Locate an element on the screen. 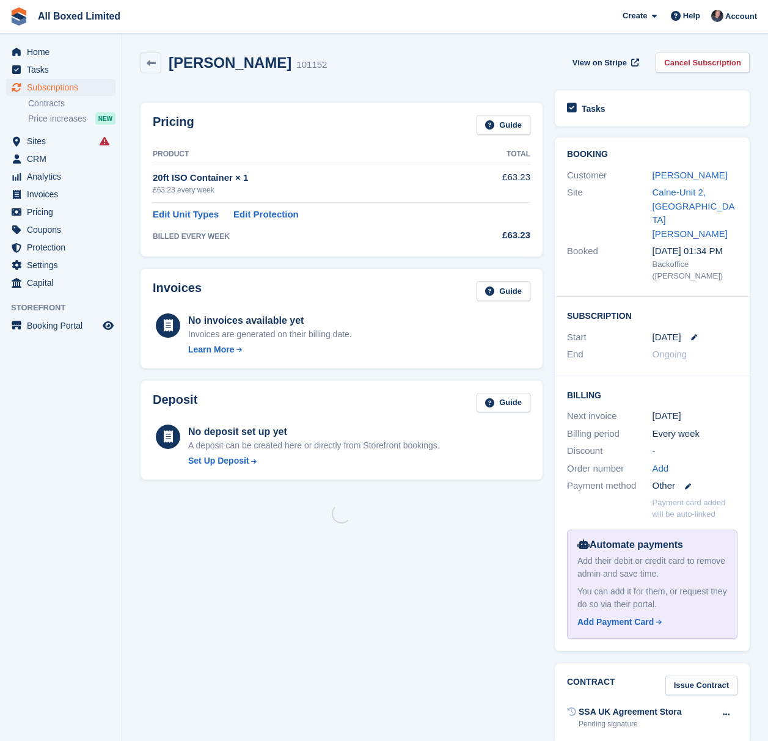 This screenshot has height=741, width=768. p: Payment card added will be auto-linked is located at coordinates (696, 509).